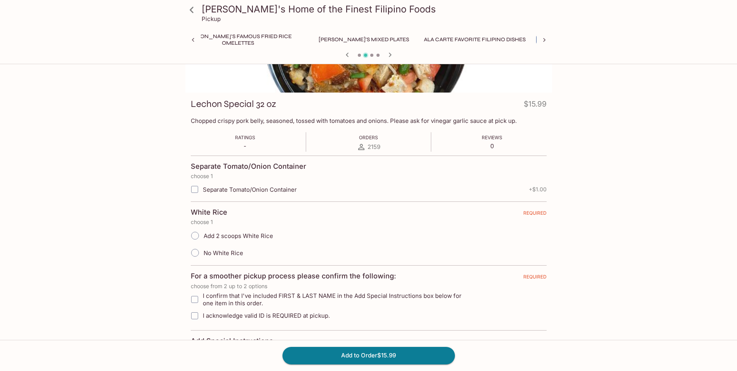 This screenshot has width=737, height=371. I want to click on span: Separate Tomato/Onion Container, so click(250, 189).